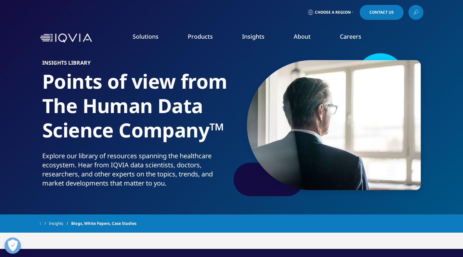  What do you see at coordinates (382, 12) in the screenshot?
I see `span: Contact Us` at bounding box center [382, 12].